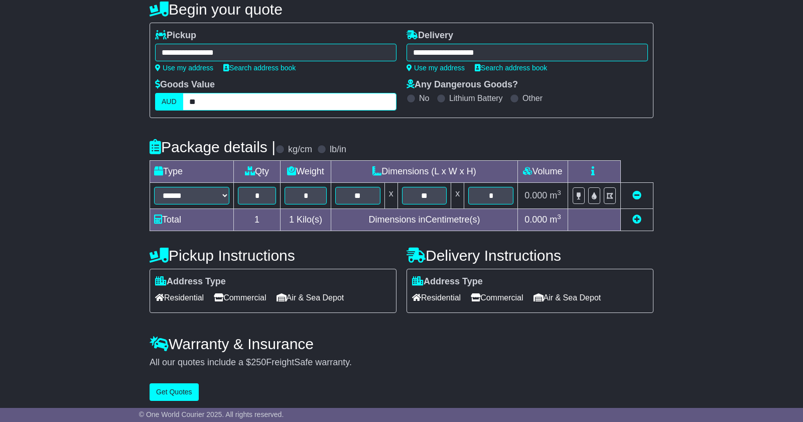 This screenshot has width=803, height=422. I want to click on label: Delivery, so click(430, 36).